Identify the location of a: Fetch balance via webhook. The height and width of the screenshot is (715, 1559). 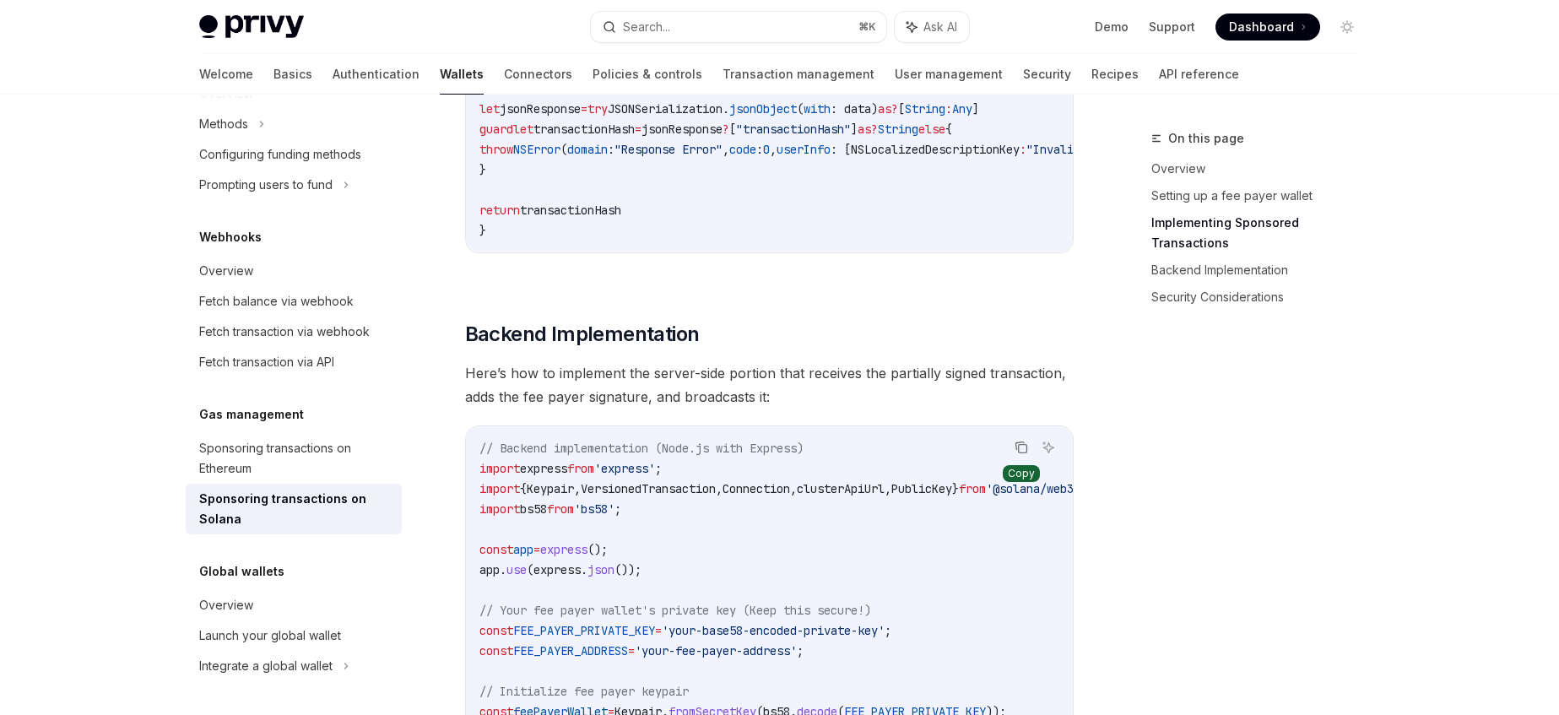
(294, 301).